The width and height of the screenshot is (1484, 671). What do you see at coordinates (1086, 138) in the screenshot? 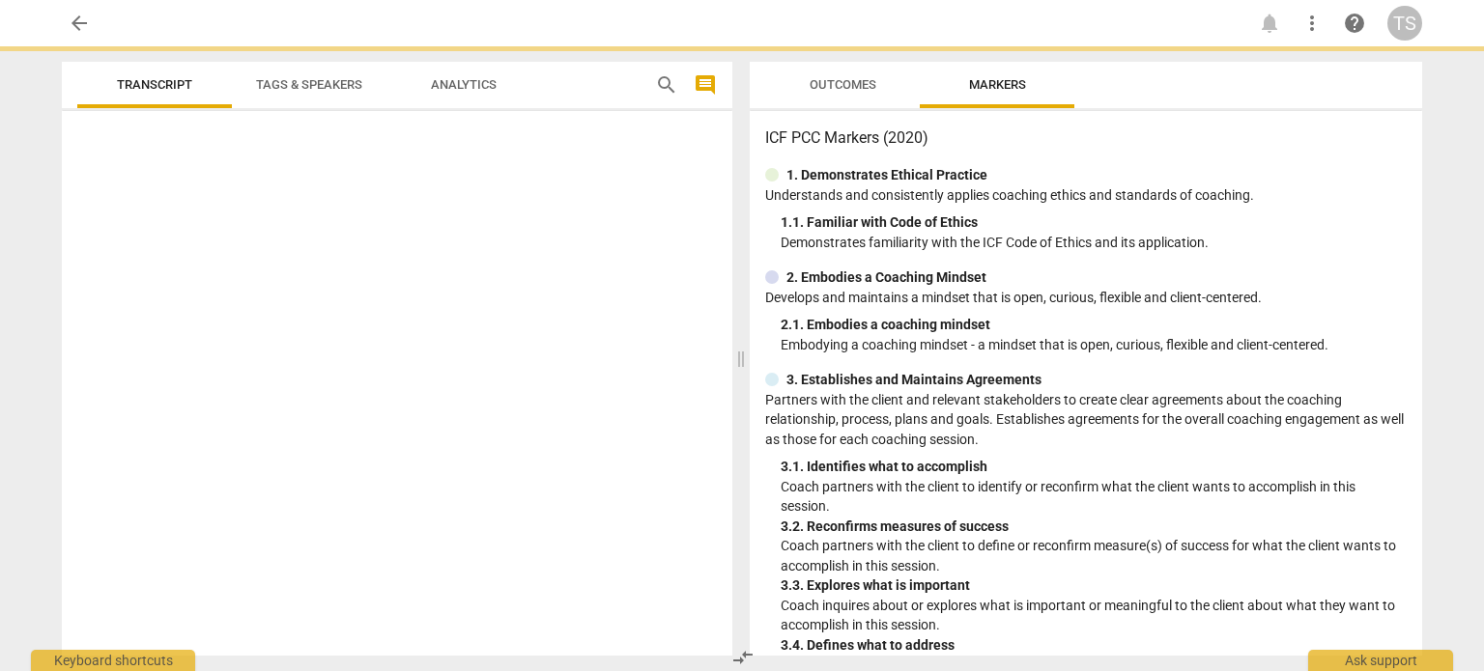
I see `h3: ICF PCC Markers (2020)` at bounding box center [1086, 138].